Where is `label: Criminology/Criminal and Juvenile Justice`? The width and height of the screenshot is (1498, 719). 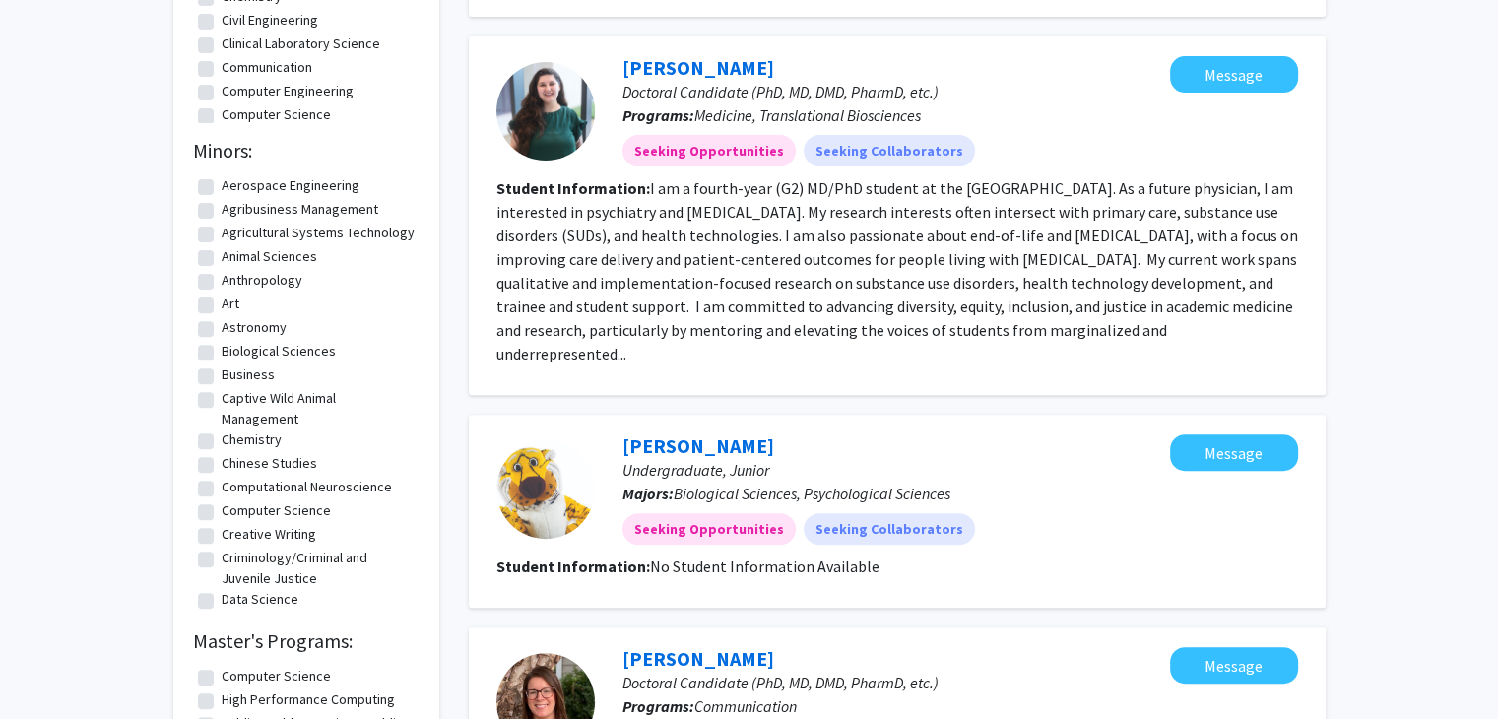 label: Criminology/Criminal and Juvenile Justice is located at coordinates (318, 568).